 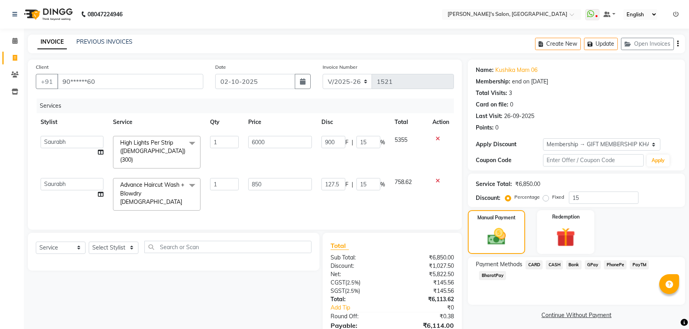 I want to click on span: CASH, so click(x=554, y=265).